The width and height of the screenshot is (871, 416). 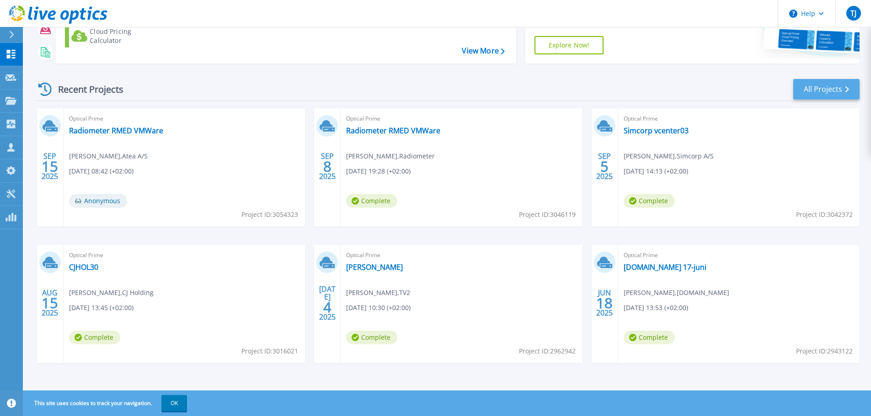 I want to click on a: All Projects, so click(x=826, y=89).